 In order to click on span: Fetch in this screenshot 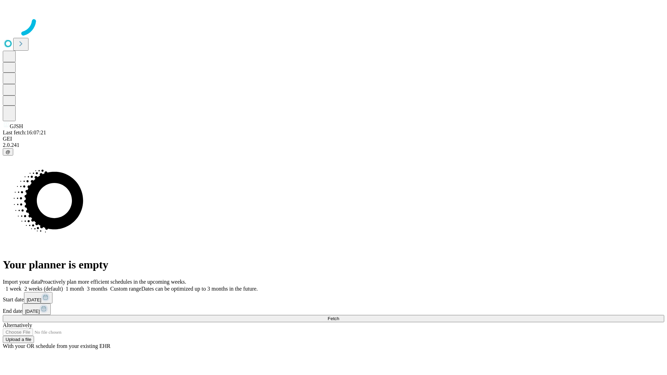, I will do `click(333, 319)`.